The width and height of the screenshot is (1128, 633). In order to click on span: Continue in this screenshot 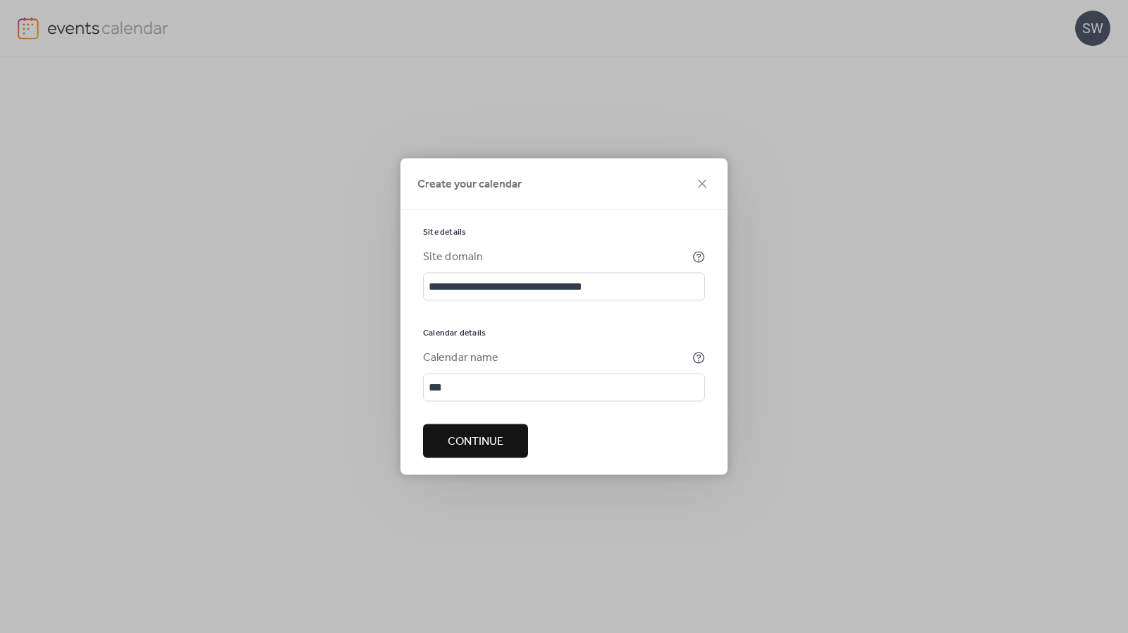, I will do `click(475, 442)`.